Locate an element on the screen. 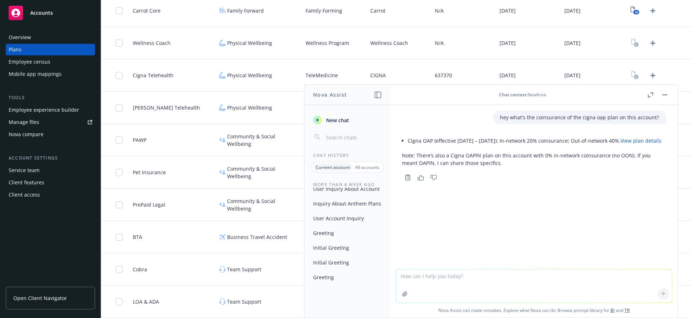  div: Service team is located at coordinates (24, 170).